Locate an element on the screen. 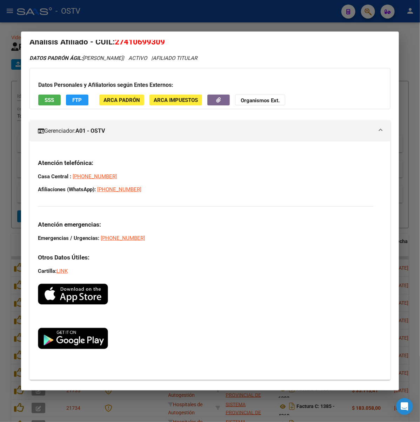 The image size is (420, 422). span: ARCA Padrón is located at coordinates (122, 100).